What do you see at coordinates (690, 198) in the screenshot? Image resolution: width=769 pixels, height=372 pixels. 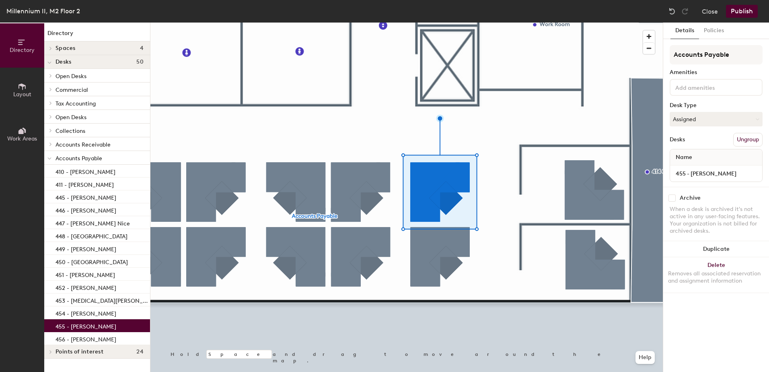 I see `div: Archive` at bounding box center [690, 198].